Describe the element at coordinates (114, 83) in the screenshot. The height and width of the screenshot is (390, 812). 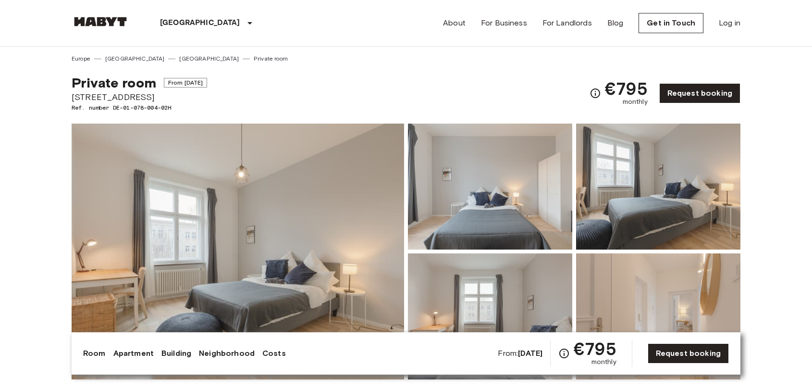
I see `span: Private room` at that location.